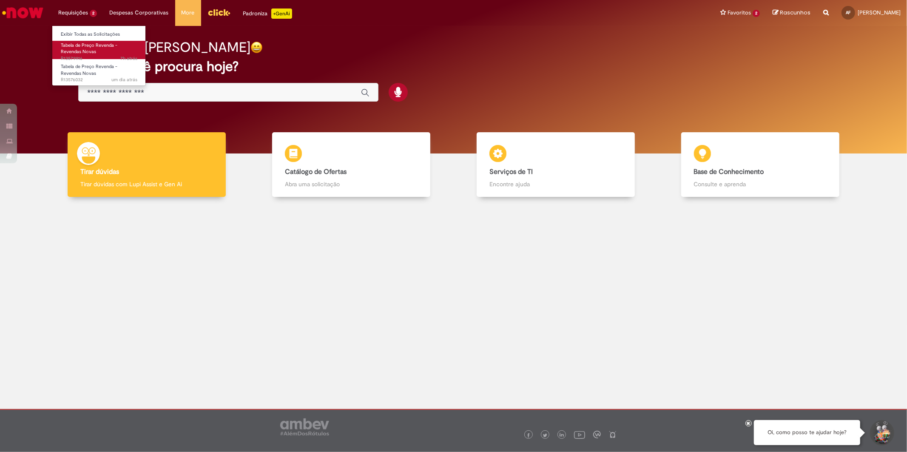 The image size is (907, 452). I want to click on p: Consulte e aprenda, so click(760, 184).